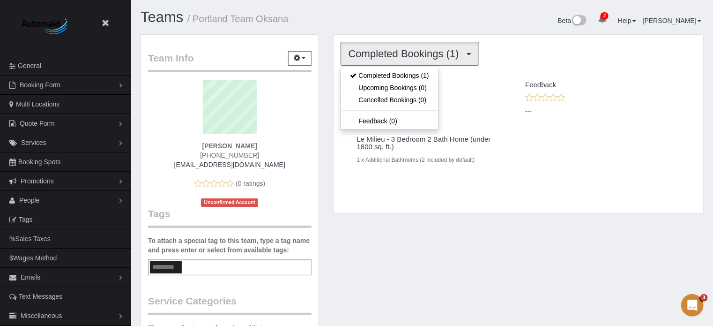  Describe the element at coordinates (416, 160) in the screenshot. I see `small: 1 x Additional Bathrooms (2 included by default)` at that location.